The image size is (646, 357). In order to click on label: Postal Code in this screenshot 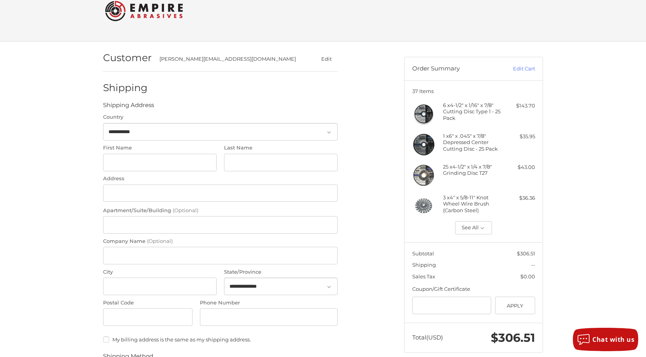, I will do `click(148, 302)`.